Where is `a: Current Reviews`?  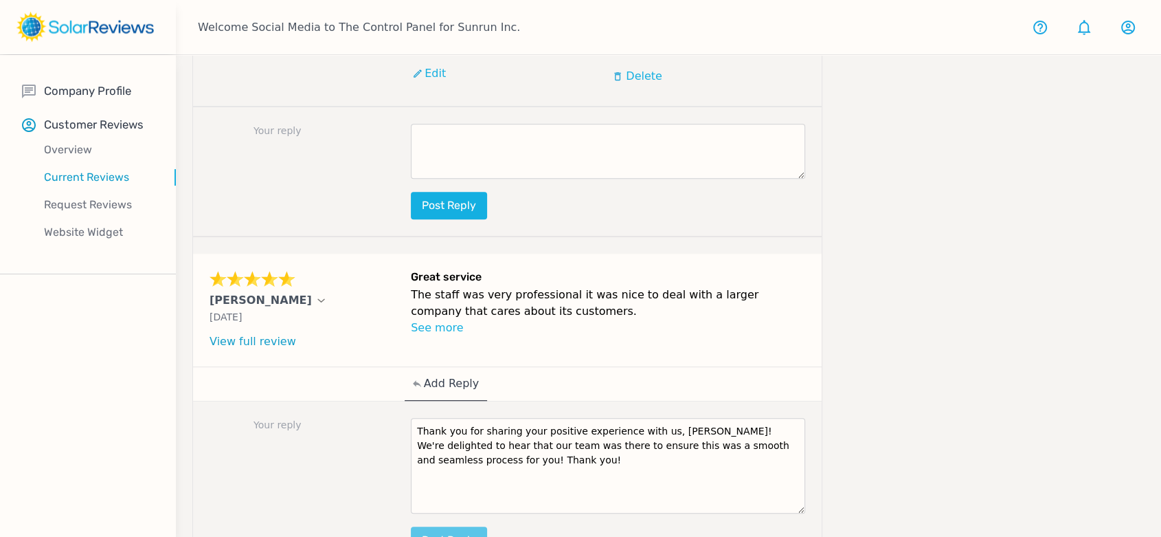 a: Current Reviews is located at coordinates (99, 177).